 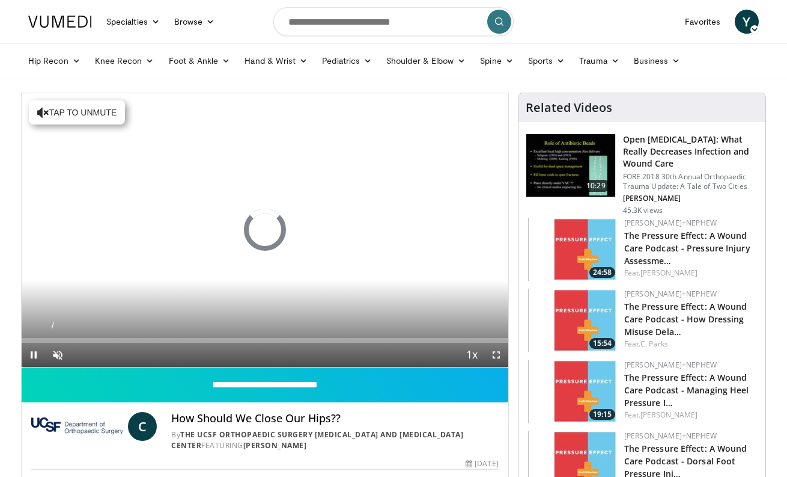 I want to click on h4: Related Videos, so click(x=569, y=108).